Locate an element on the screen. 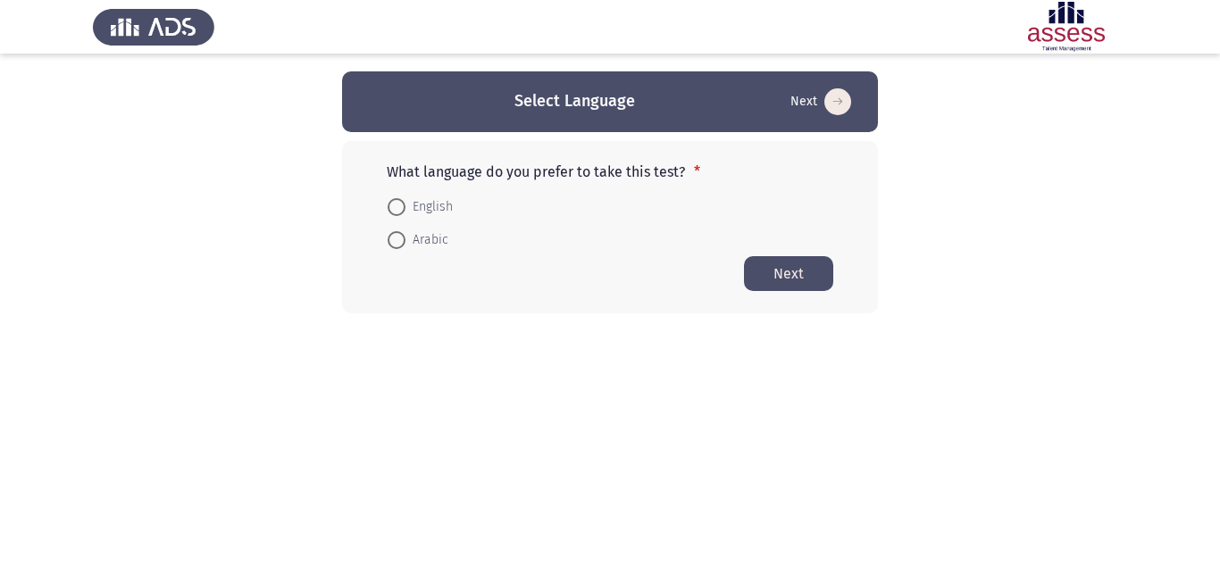  p: What language do you prefer to take this test? is located at coordinates (610, 171).